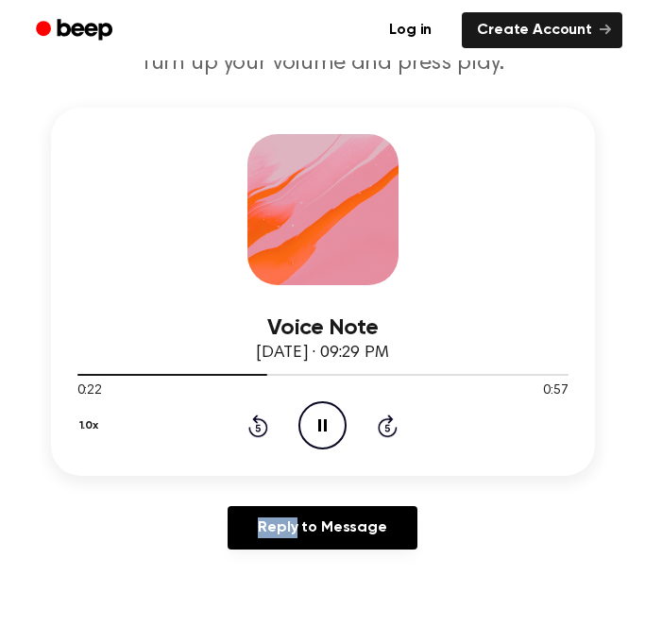 The width and height of the screenshot is (645, 643). I want to click on a: Beep, so click(76, 30).